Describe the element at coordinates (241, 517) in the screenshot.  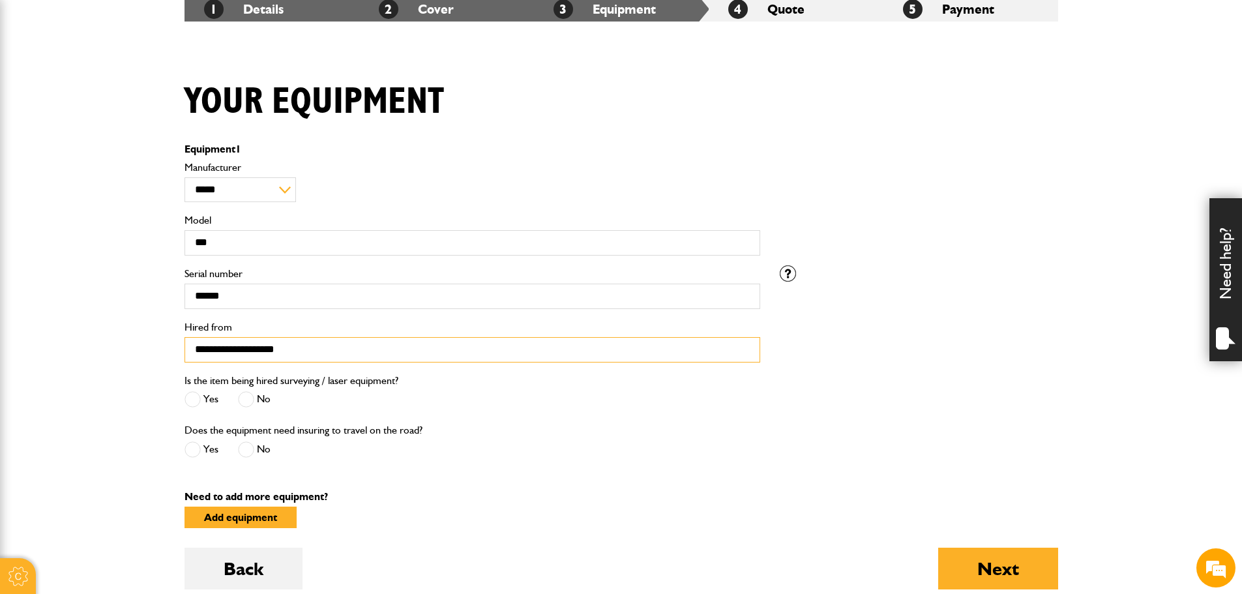
I see `button: Add equipment` at that location.